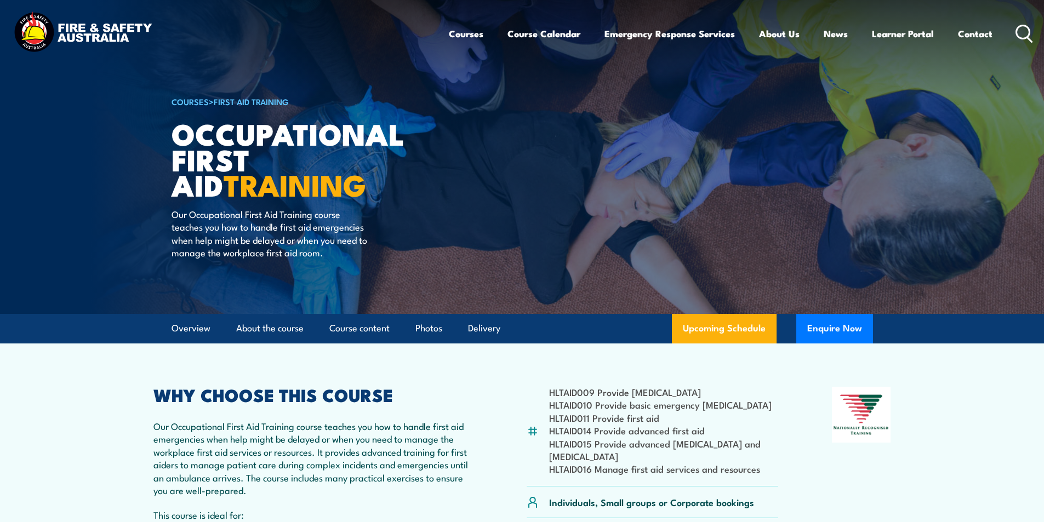  I want to click on h2: WHY CHOOSE THIS COURSE, so click(314, 395).